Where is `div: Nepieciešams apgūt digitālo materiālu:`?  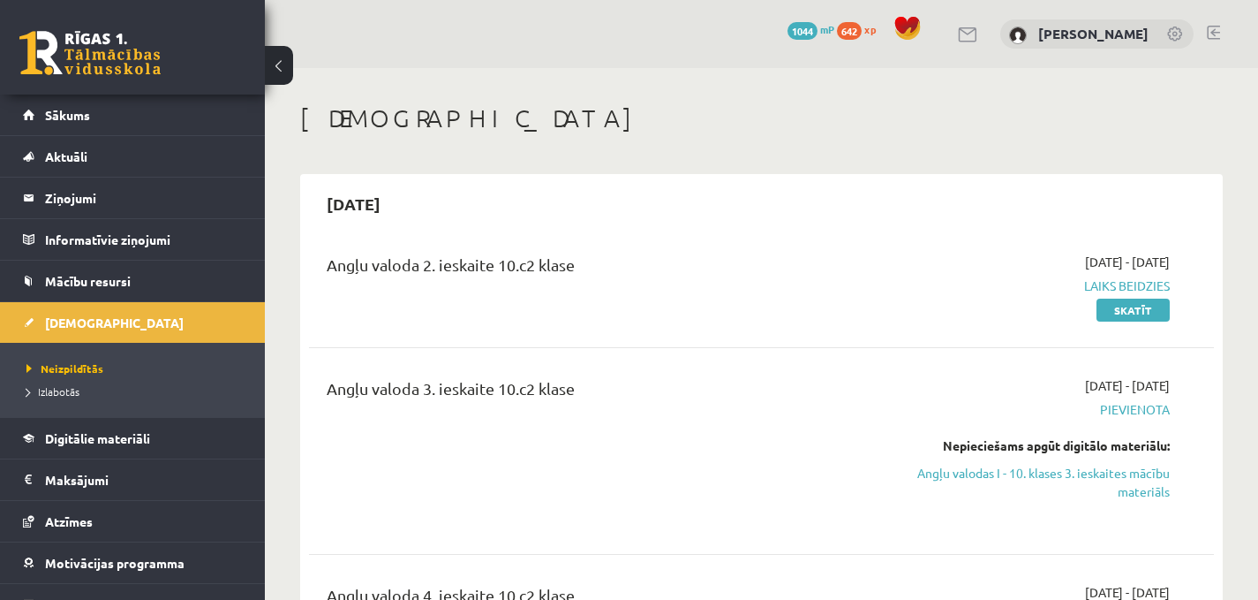
div: Nepieciešams apgūt digitālo materiālu: is located at coordinates (1038, 445).